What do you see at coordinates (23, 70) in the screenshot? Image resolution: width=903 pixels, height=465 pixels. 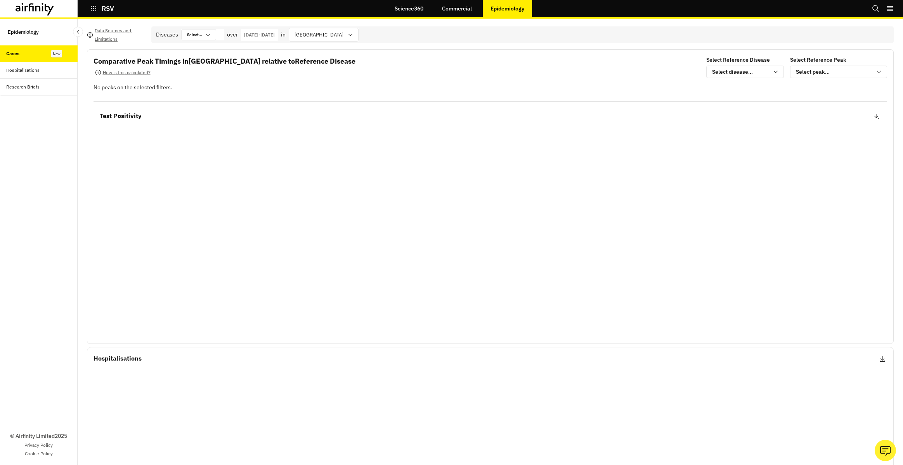 I see `div: Hospitalisations` at bounding box center [23, 70].